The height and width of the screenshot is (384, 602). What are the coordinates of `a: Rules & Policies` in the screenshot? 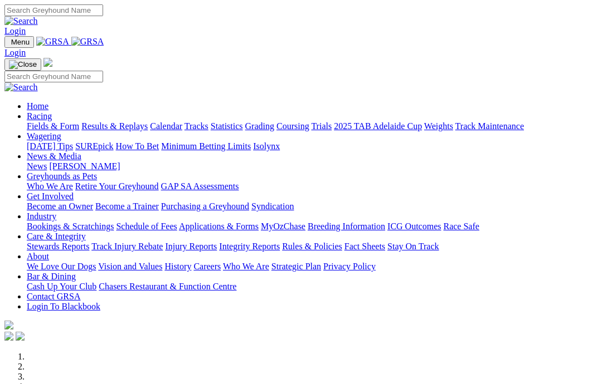 It's located at (312, 246).